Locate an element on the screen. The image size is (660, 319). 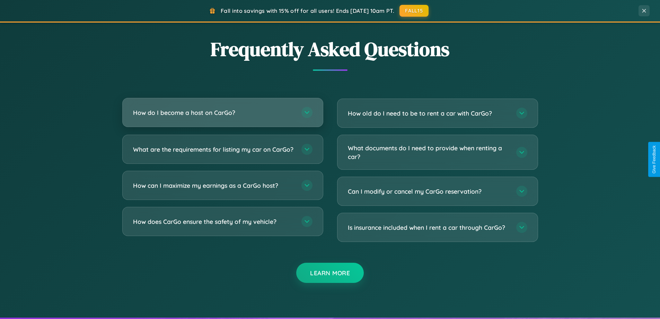
button: FALL15 is located at coordinates (414, 11).